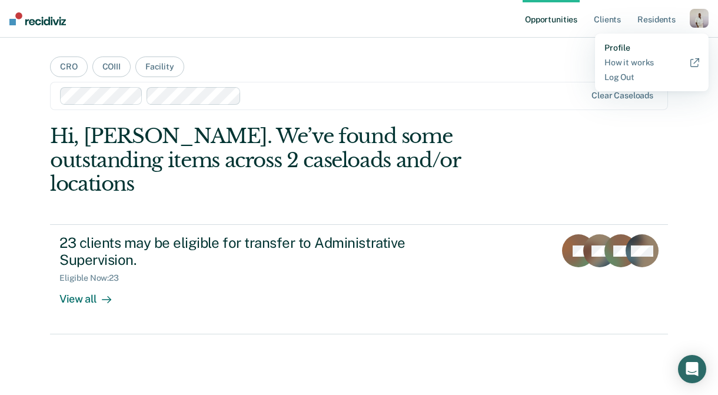 The image size is (718, 395). What do you see at coordinates (651, 48) in the screenshot?
I see `a: Profile` at bounding box center [651, 48].